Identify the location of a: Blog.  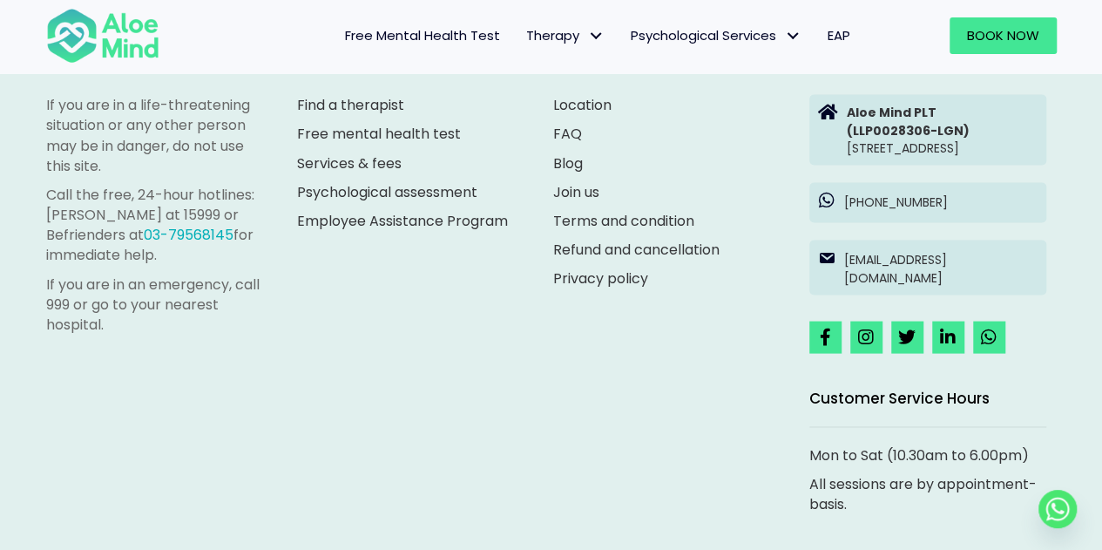
(568, 162).